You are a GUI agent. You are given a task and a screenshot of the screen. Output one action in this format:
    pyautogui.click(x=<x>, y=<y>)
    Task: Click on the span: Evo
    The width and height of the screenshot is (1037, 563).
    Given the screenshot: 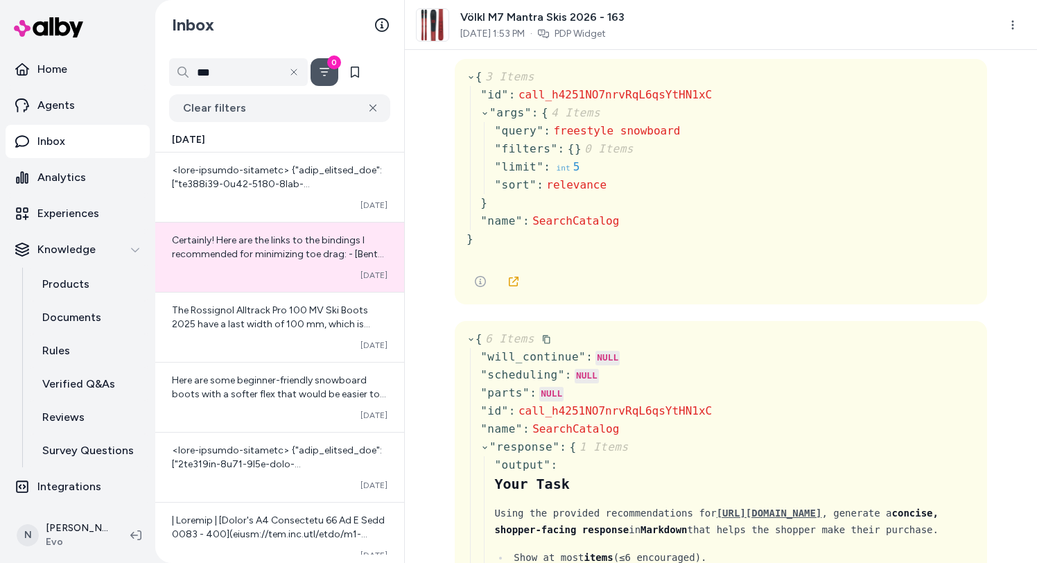 What is the action you would take?
    pyautogui.click(x=77, y=542)
    